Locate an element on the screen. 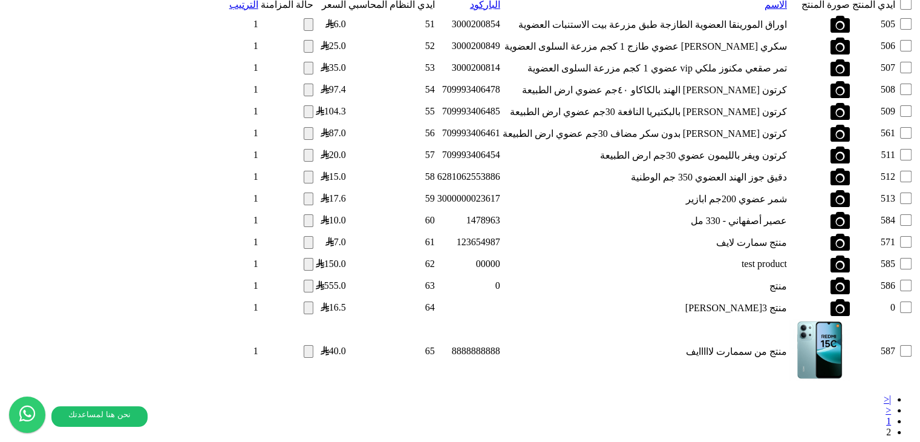 This screenshot has width=920, height=442. td: 20.0 is located at coordinates (331, 155).